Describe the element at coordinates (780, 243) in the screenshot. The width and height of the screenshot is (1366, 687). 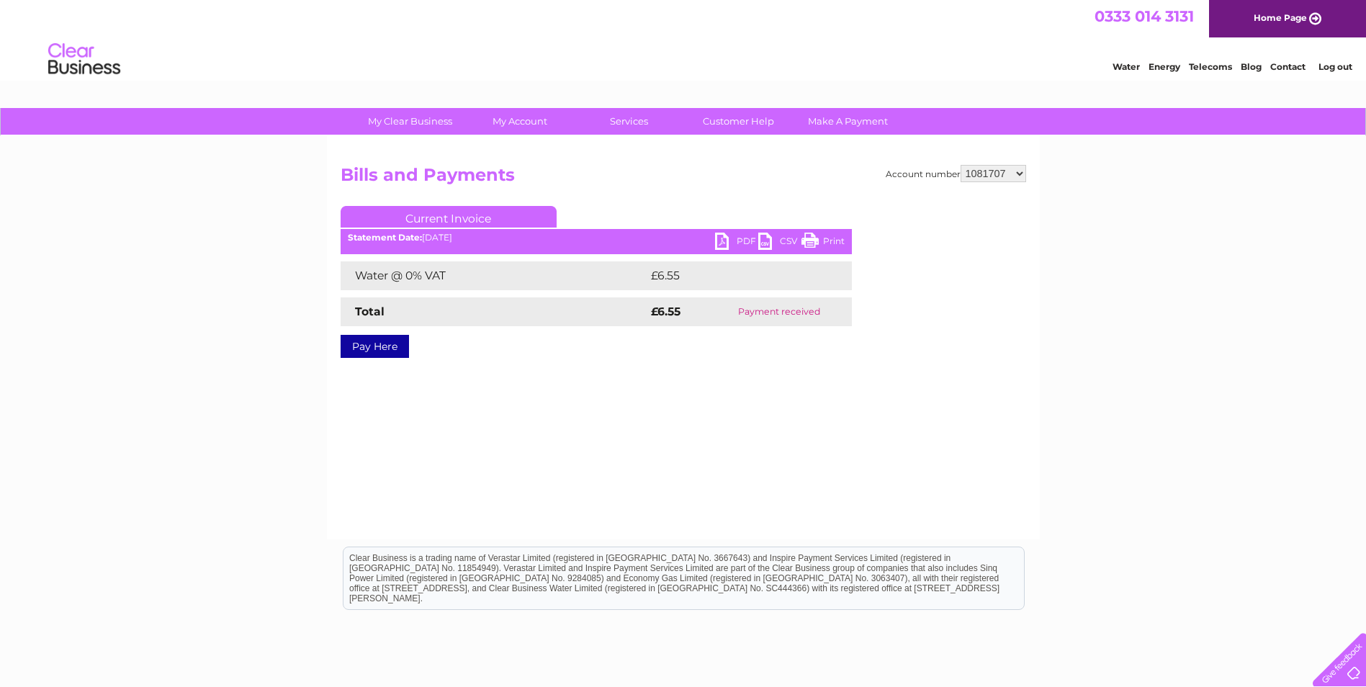
I see `a: CSV` at that location.